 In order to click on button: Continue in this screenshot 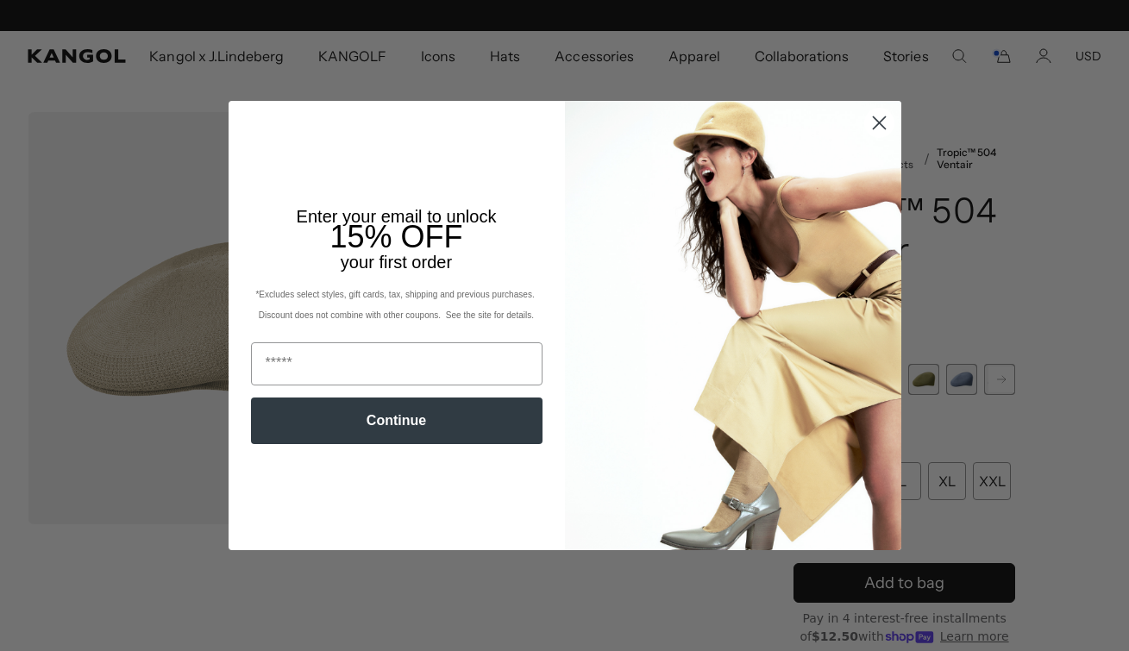, I will do `click(397, 421)`.